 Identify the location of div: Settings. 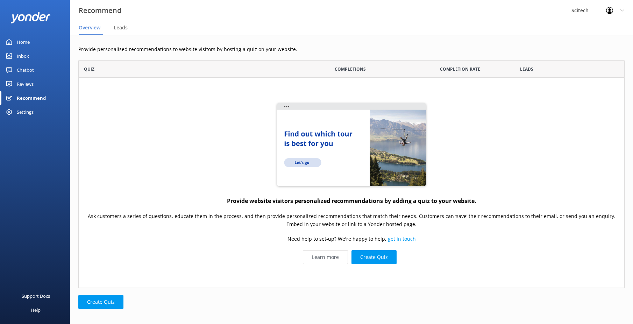
(25, 112).